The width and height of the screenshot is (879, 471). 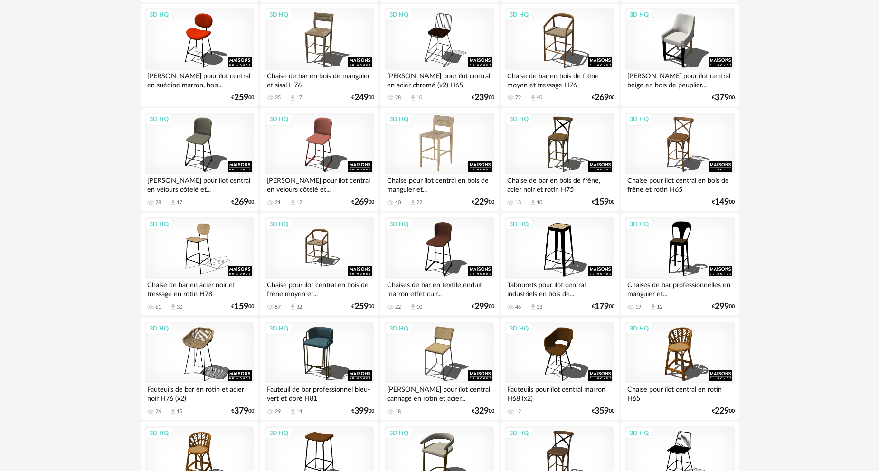 I want to click on div: 61, so click(x=158, y=307).